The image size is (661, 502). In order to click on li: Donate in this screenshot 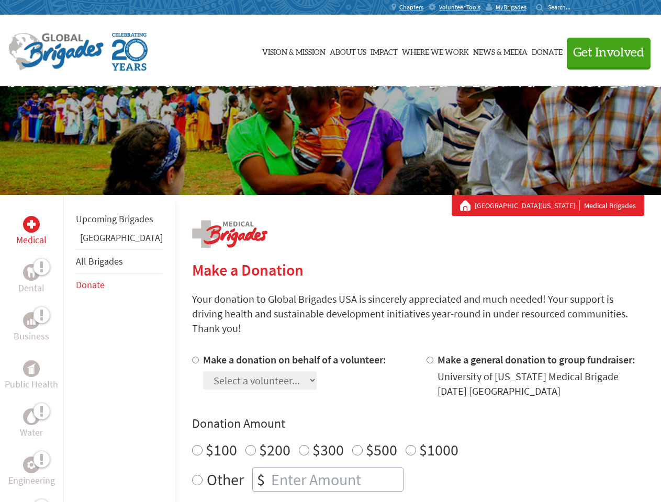, I will do `click(119, 285)`.